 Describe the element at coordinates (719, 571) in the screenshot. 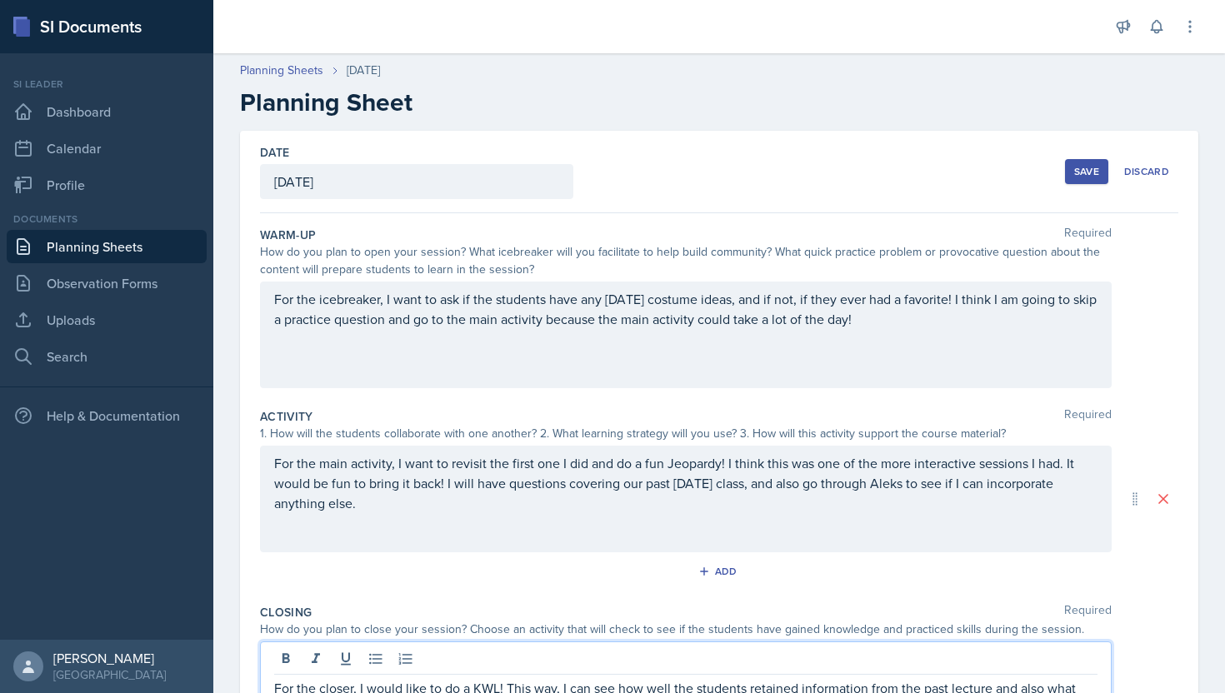

I see `div: Add` at that location.